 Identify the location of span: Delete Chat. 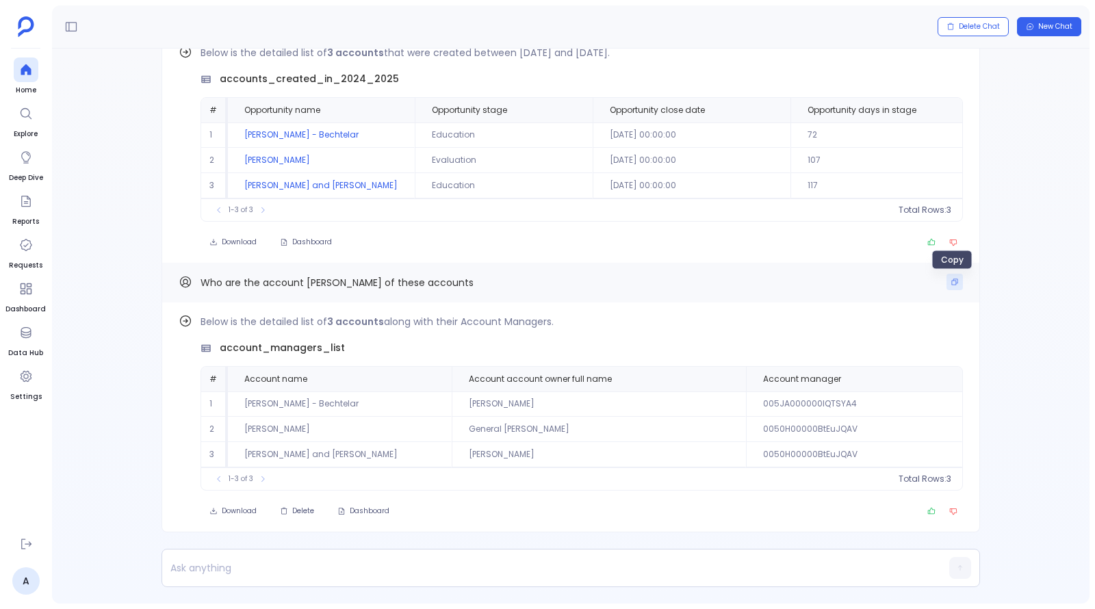
(979, 27).